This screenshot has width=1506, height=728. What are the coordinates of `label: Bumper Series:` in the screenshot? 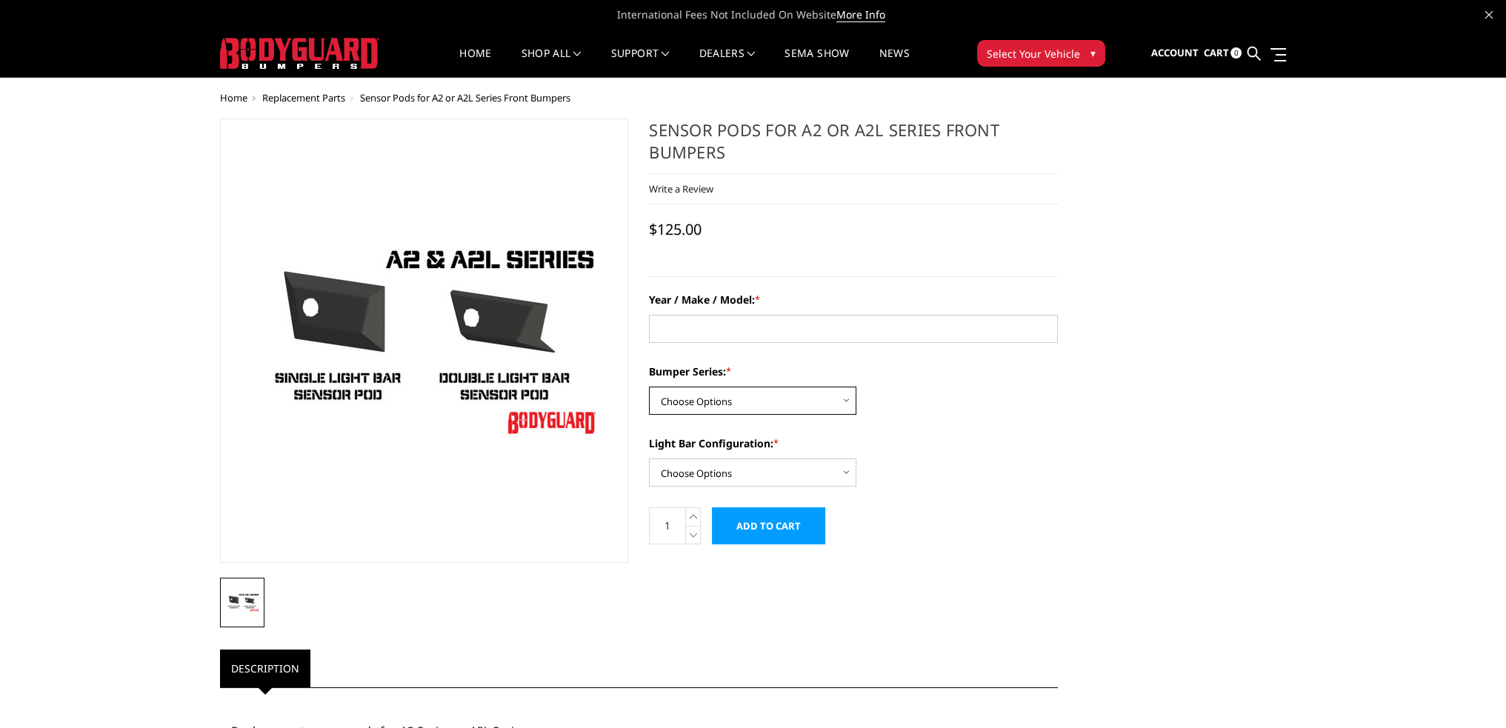 It's located at (853, 371).